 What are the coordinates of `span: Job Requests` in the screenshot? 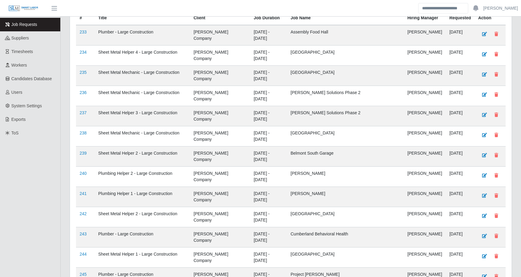 It's located at (24, 24).